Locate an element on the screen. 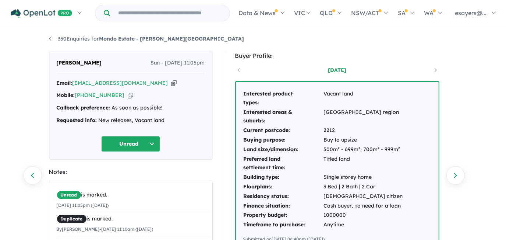  td: Current postcode: is located at coordinates (283, 130).